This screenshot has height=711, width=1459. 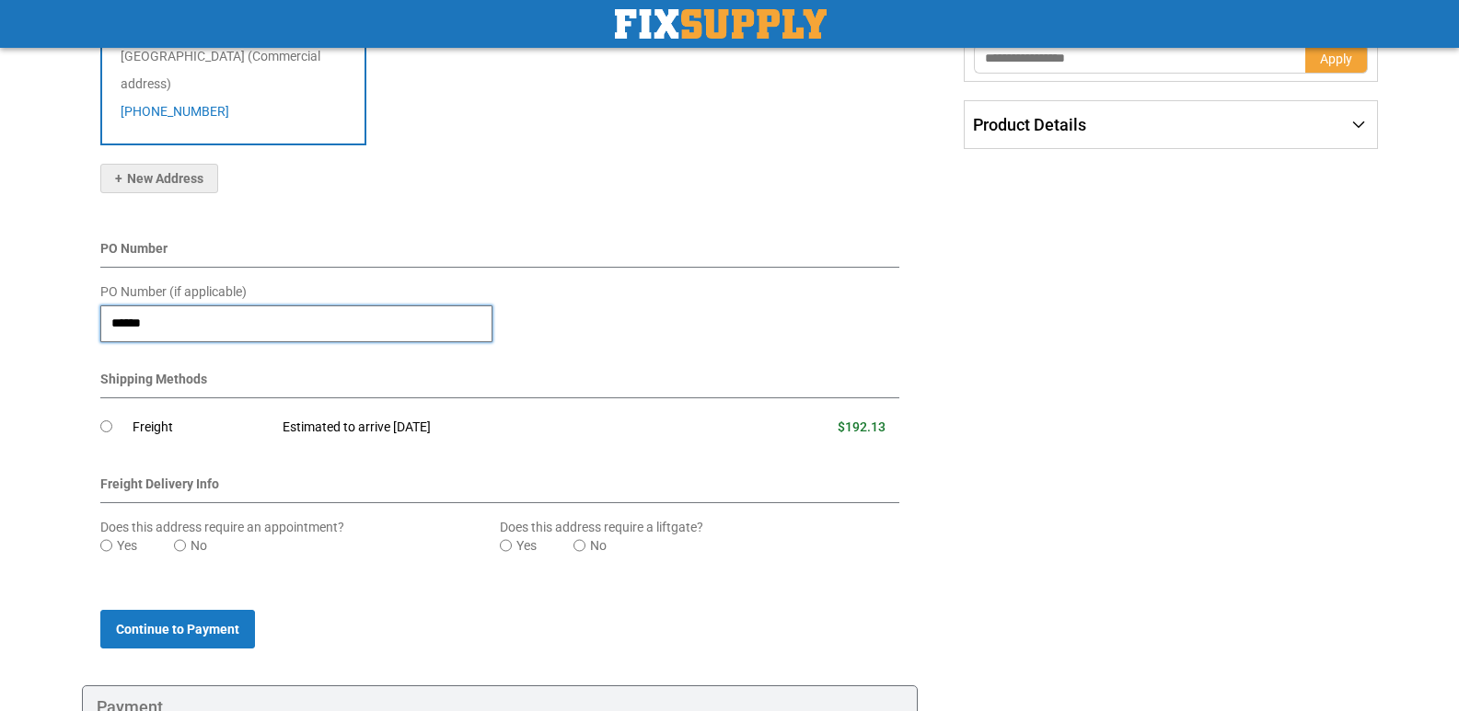 I want to click on span: Product Details, so click(x=1029, y=124).